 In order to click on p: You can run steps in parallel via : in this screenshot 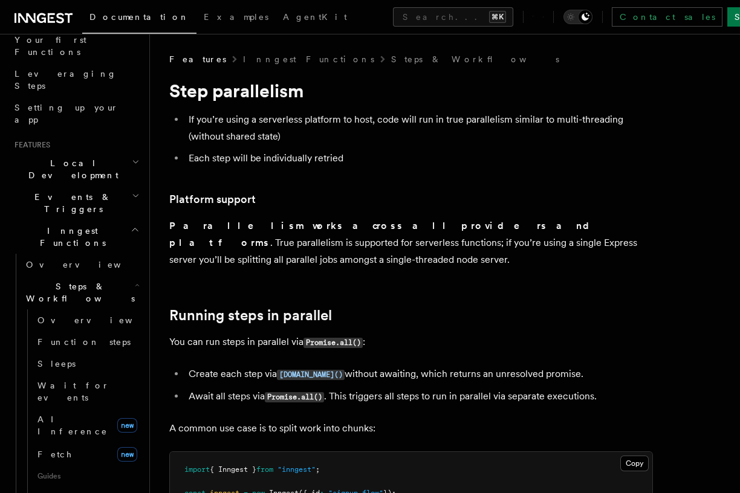, I will do `click(411, 342)`.